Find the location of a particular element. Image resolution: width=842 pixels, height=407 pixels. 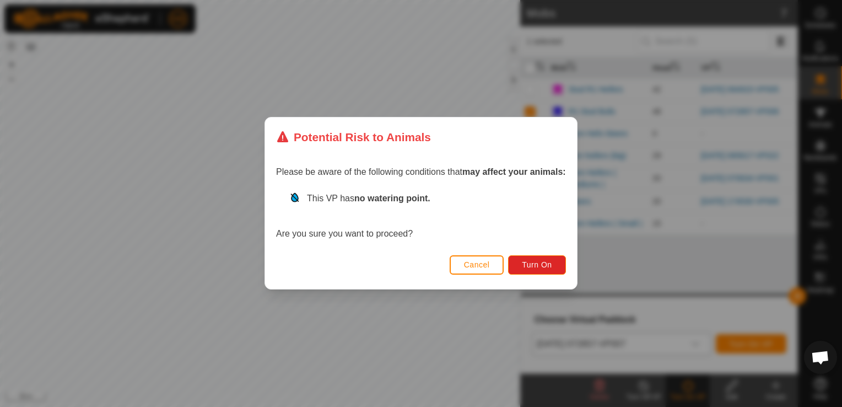

button: Turn On is located at coordinates (537, 264).